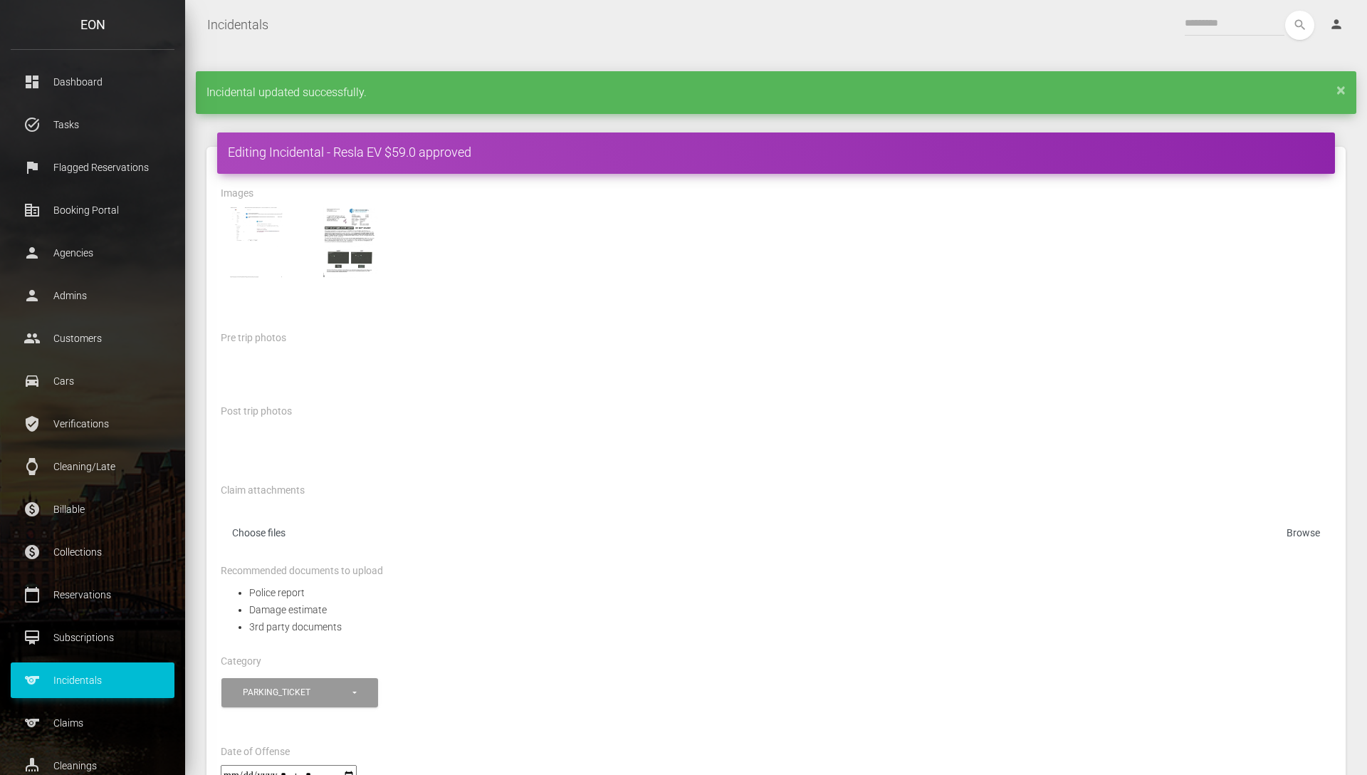 This screenshot has width=1367, height=775. What do you see at coordinates (1299, 25) in the screenshot?
I see `button: search` at bounding box center [1299, 25].